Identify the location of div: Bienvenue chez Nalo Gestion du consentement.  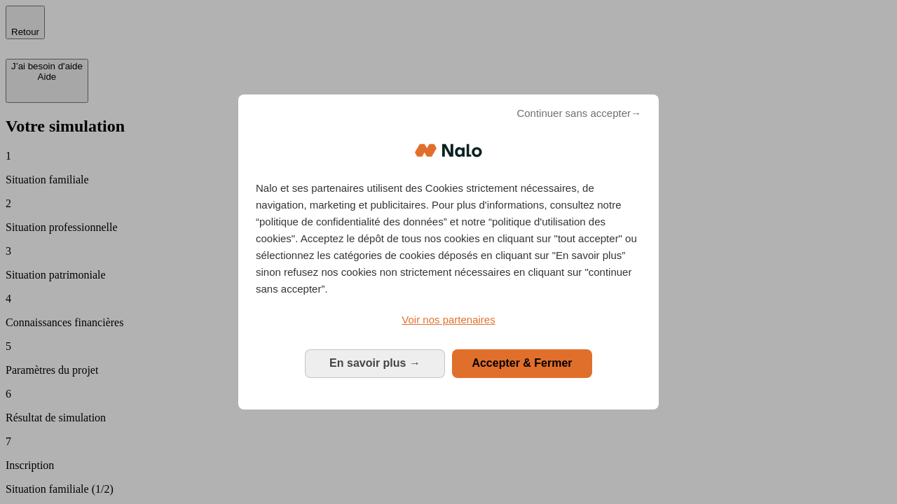
(448, 251).